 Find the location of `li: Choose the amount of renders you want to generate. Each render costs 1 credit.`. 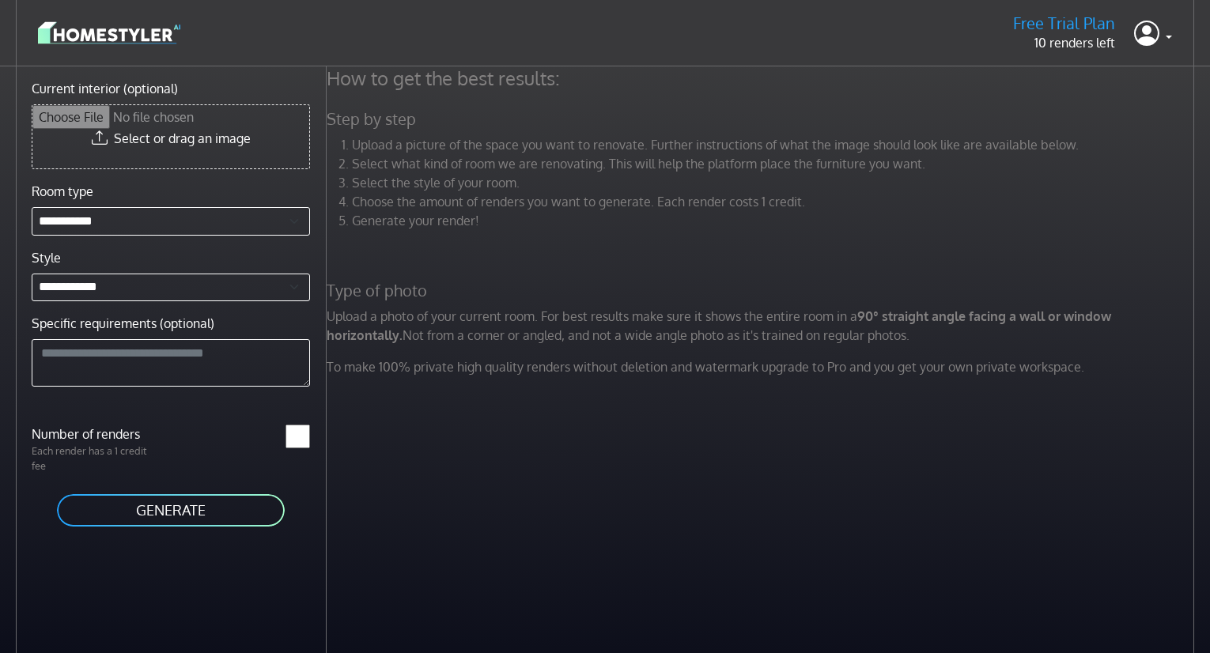

li: Choose the amount of renders you want to generate. Each render costs 1 credit. is located at coordinates (775, 202).